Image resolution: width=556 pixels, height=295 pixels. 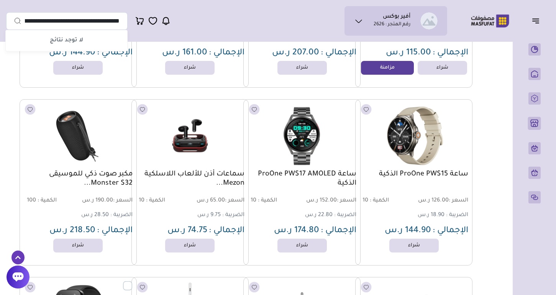 I want to click on a: ساعة ProOne PWS17 AMOLED الذكية, so click(x=302, y=179).